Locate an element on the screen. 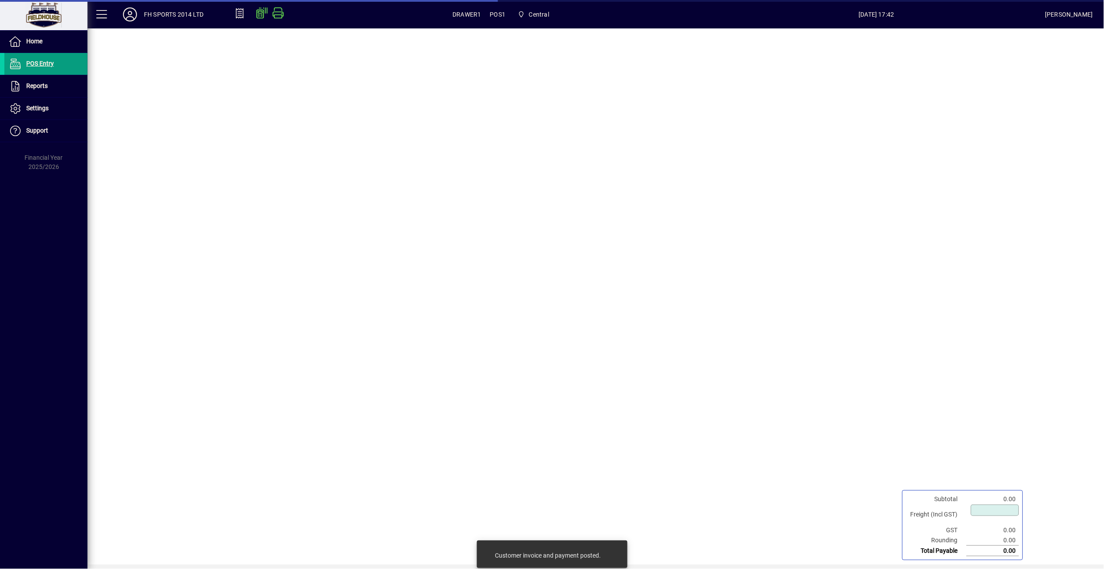 The width and height of the screenshot is (1104, 569). span: Support is located at coordinates (37, 130).